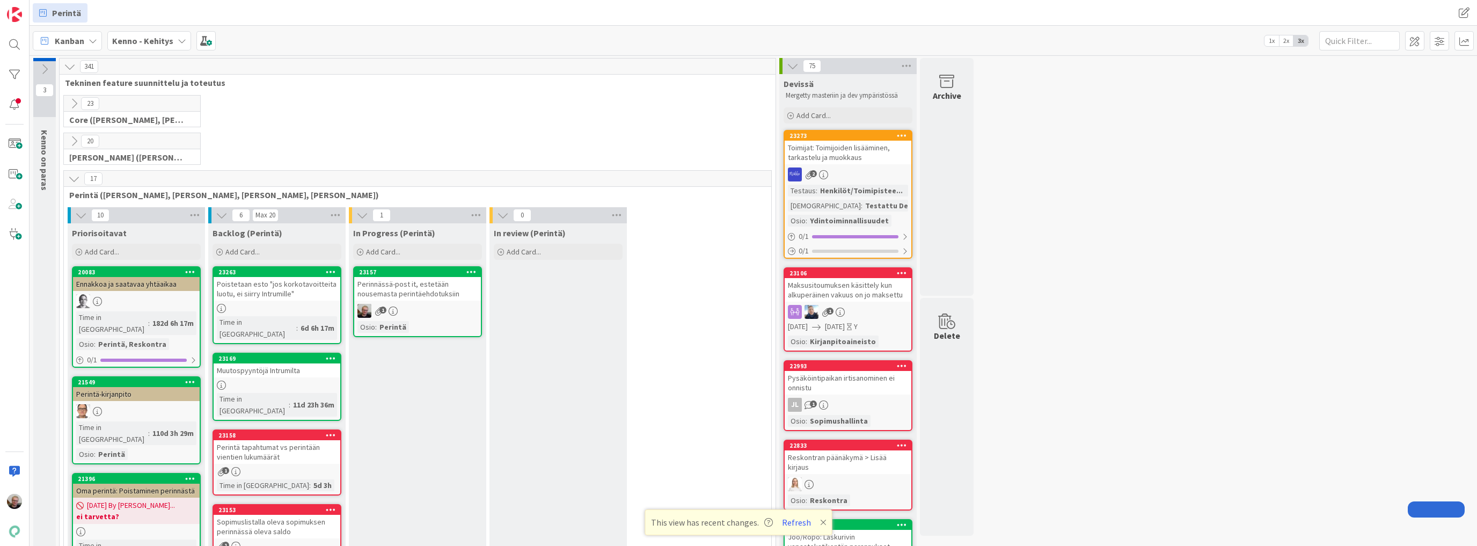  Describe the element at coordinates (799, 84) in the screenshot. I see `span: Devissä` at that location.